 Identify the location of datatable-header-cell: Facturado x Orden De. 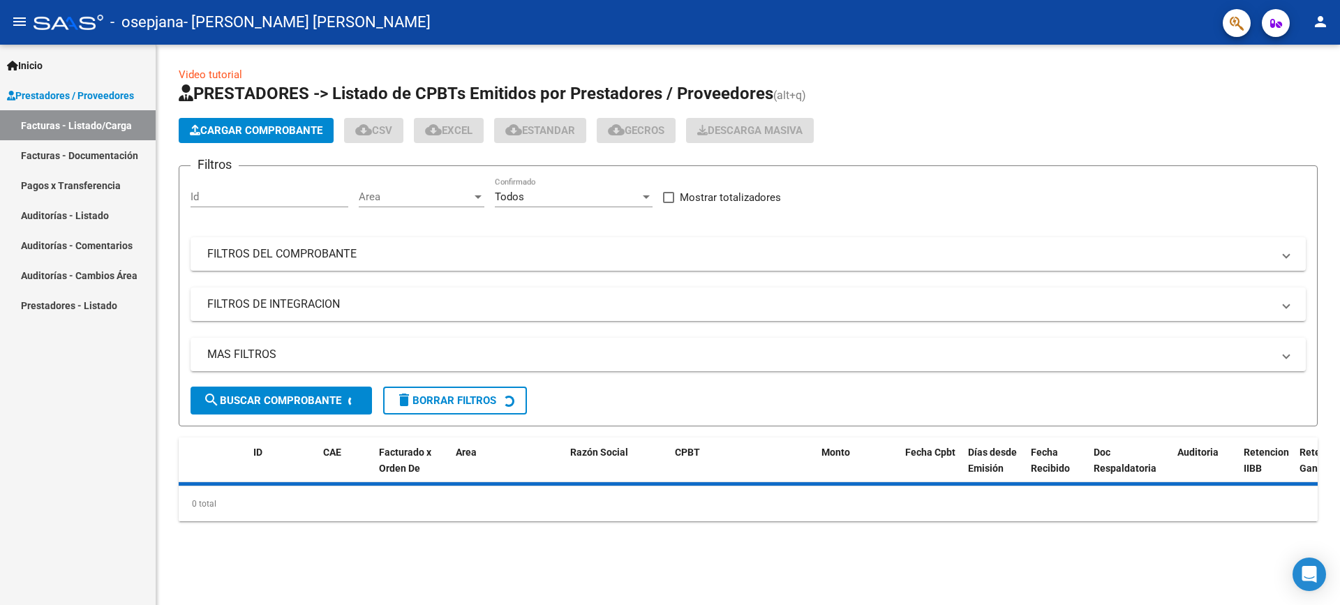
(412, 468).